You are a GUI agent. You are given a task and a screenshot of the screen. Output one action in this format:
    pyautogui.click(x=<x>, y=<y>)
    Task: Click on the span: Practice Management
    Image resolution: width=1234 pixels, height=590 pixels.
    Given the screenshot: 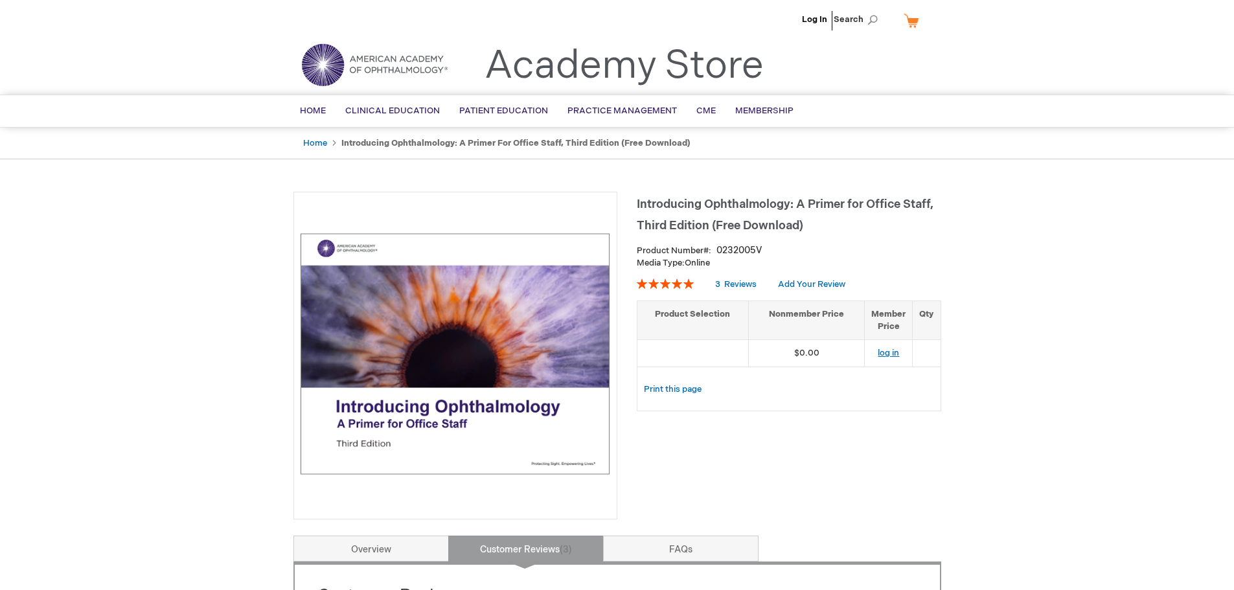 What is the action you would take?
    pyautogui.click(x=622, y=111)
    